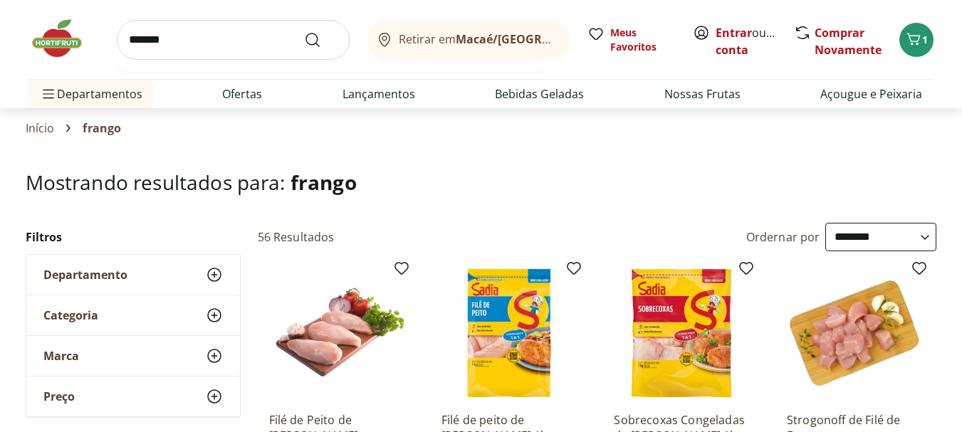 This screenshot has height=432, width=962. What do you see at coordinates (133, 397) in the screenshot?
I see `button: Preço` at bounding box center [133, 397].